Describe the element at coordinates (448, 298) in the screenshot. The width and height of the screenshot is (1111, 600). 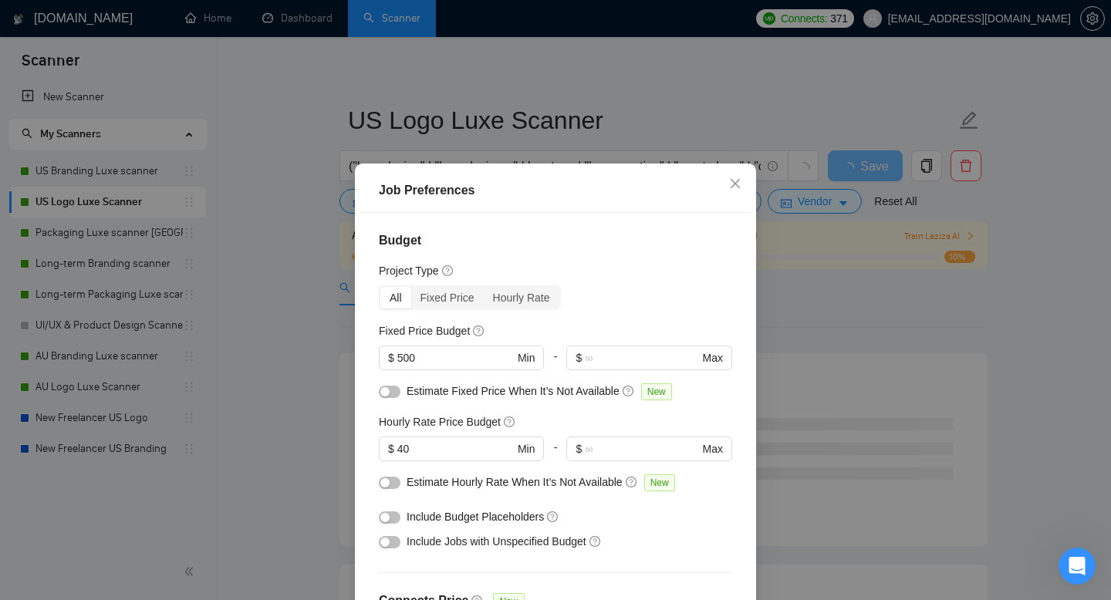
I see `div: Fixed Price` at that location.